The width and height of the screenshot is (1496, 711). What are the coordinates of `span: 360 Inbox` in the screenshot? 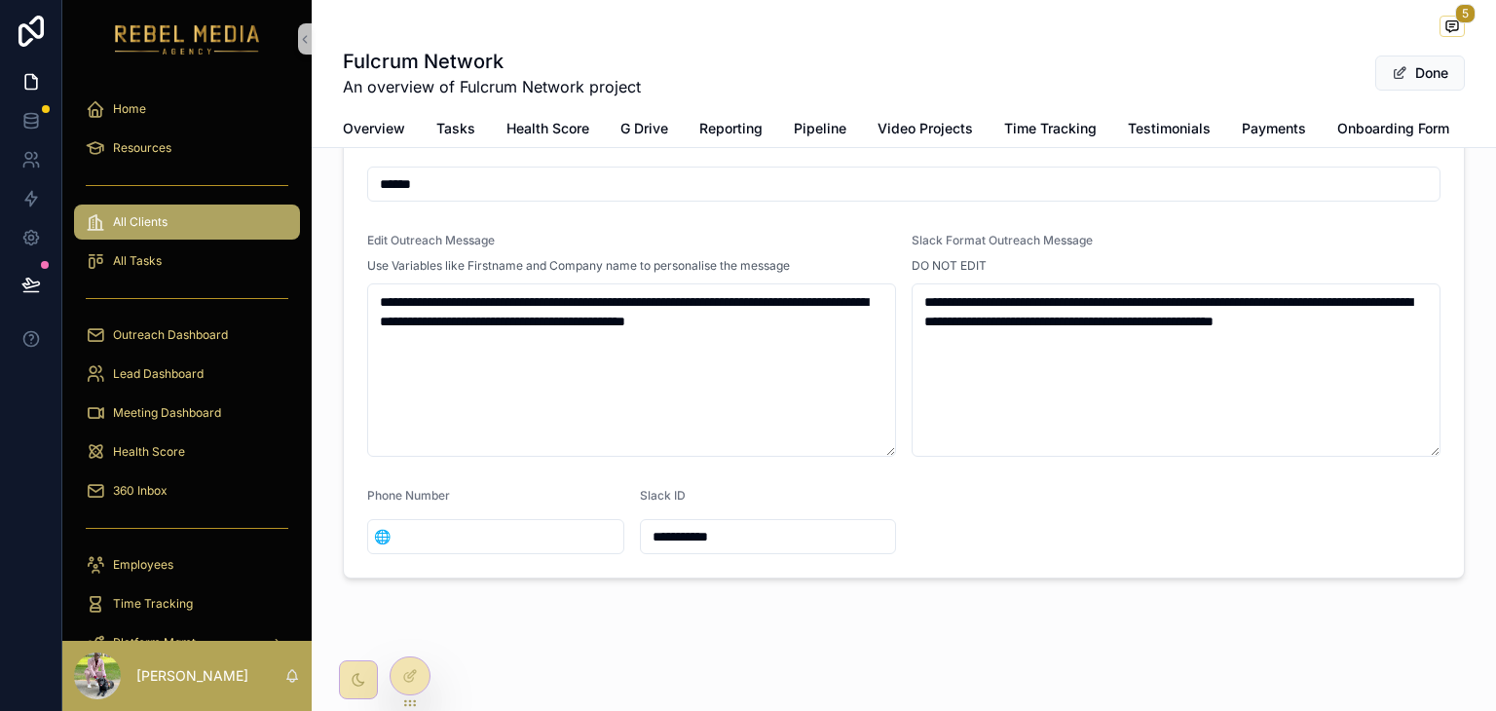 It's located at (140, 491).